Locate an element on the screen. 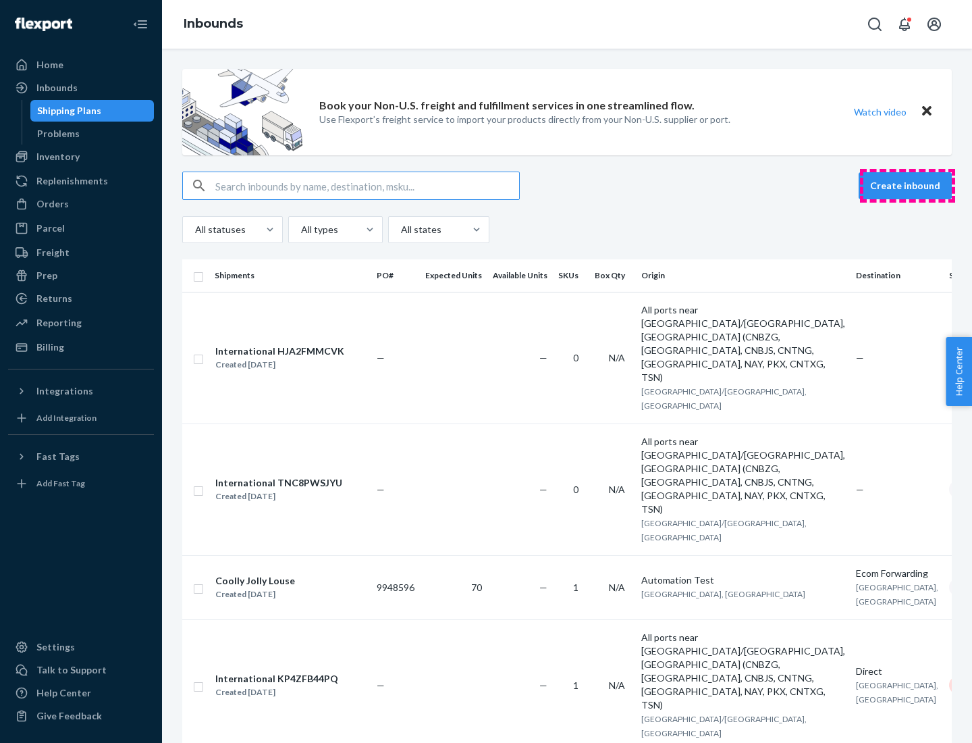 The height and width of the screenshot is (743, 972). a: Problems is located at coordinates (93, 134).